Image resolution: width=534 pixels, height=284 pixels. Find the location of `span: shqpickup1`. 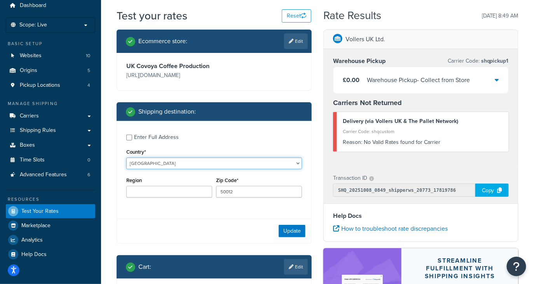

span: shqpickup1 is located at coordinates (494, 61).